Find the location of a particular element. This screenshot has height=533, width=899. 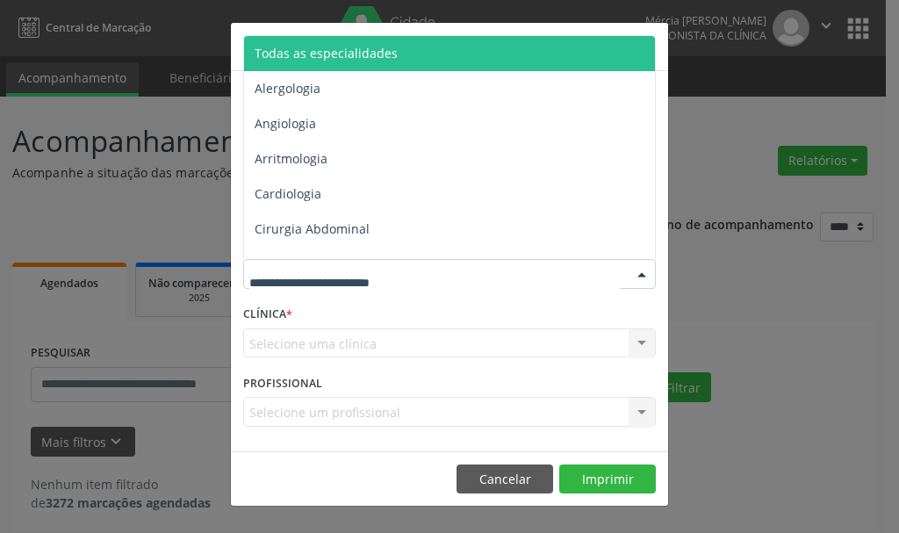

span: Angiologia is located at coordinates (285, 123).